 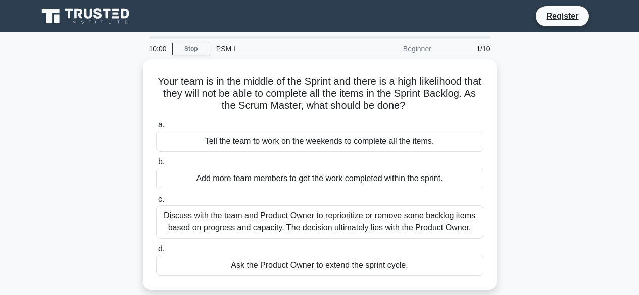 I want to click on a: Stop, so click(x=191, y=49).